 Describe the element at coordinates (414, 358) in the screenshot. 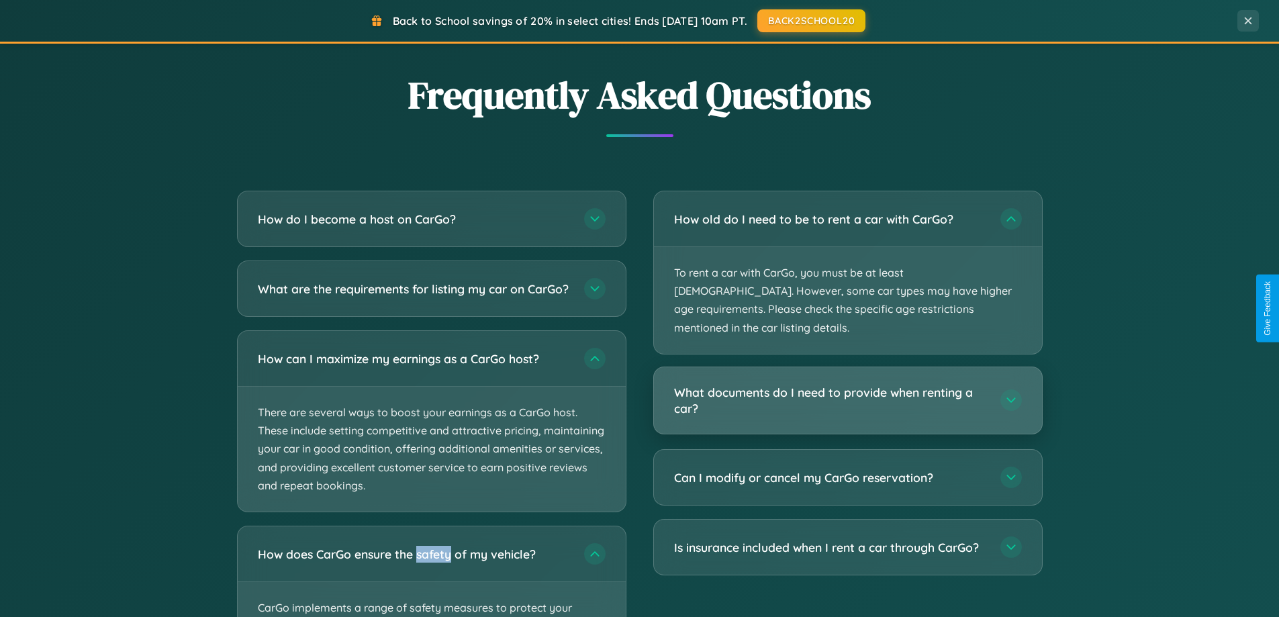

I see `h3: How can I maximize my earnings as a CarGo host?` at that location.